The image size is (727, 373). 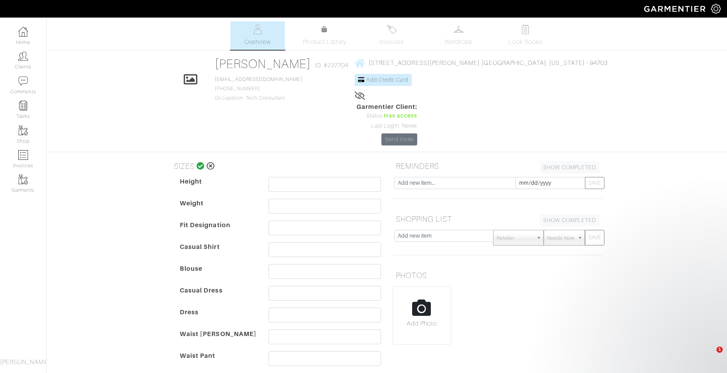 I want to click on h5: SHOPPING LIST, so click(x=497, y=219).